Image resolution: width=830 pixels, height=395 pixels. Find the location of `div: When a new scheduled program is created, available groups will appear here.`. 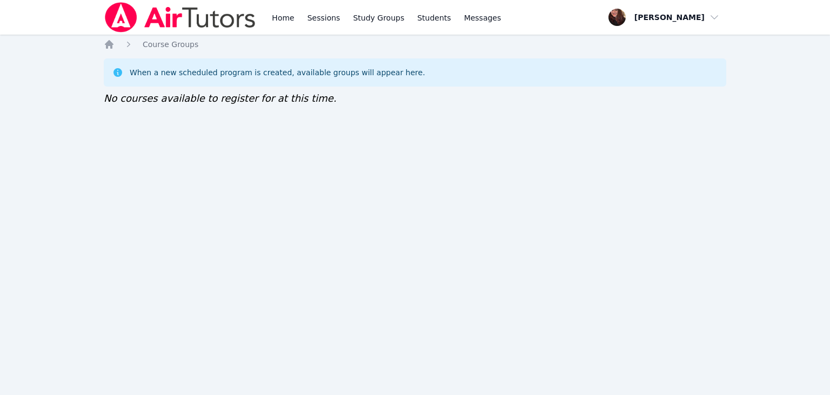

div: When a new scheduled program is created, available groups will appear here. is located at coordinates (277, 72).